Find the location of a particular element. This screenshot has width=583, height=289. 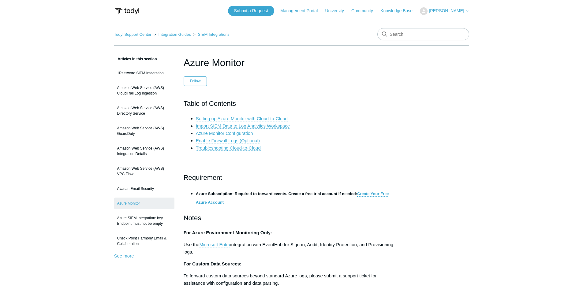

h2: Table of Contents is located at coordinates (292, 103).